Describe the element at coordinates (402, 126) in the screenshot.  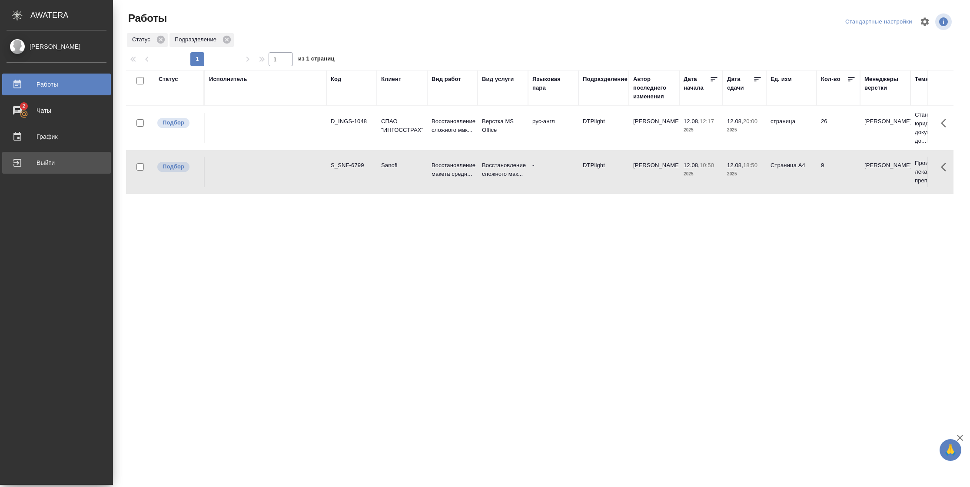
I see `p: СПАО "ИНГОССТРАХ"` at that location.